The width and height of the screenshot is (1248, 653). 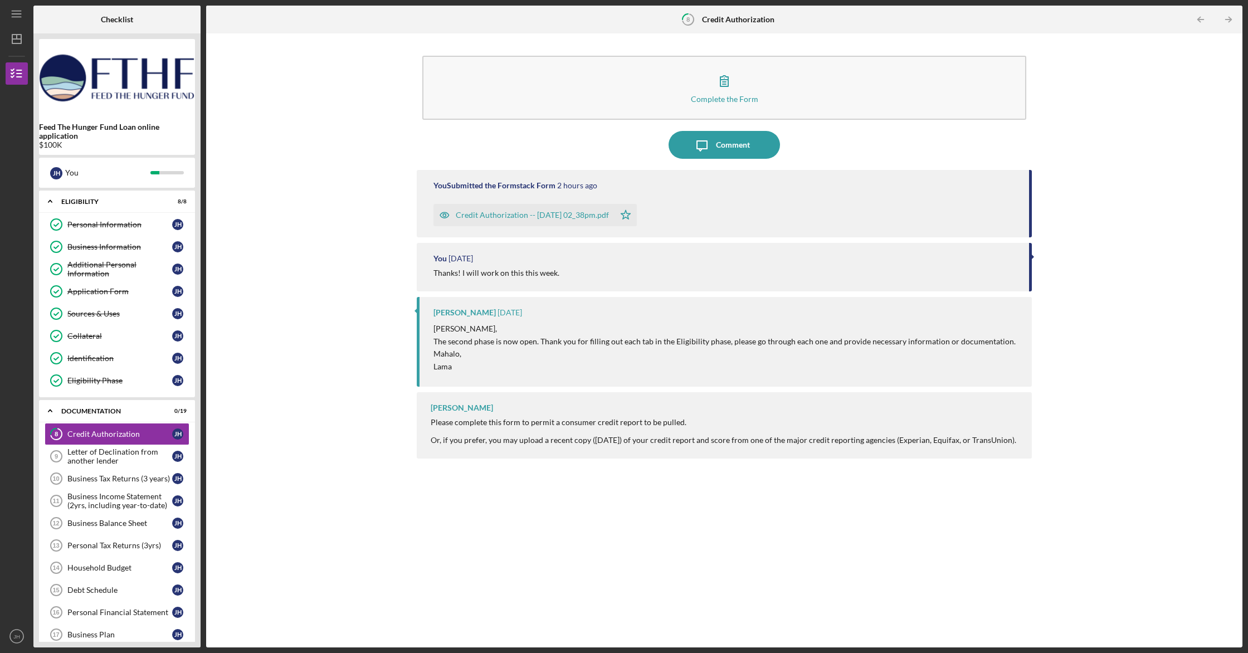 I want to click on div: Personal Information, so click(x=120, y=224).